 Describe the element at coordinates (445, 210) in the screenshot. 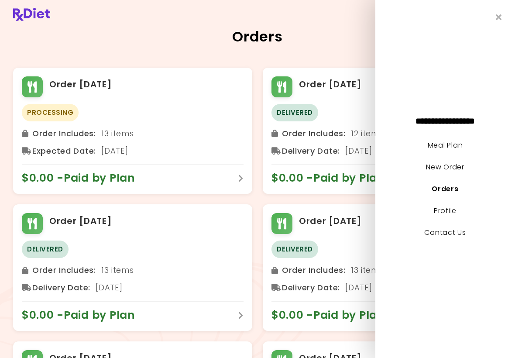

I see `a: Profile` at that location.